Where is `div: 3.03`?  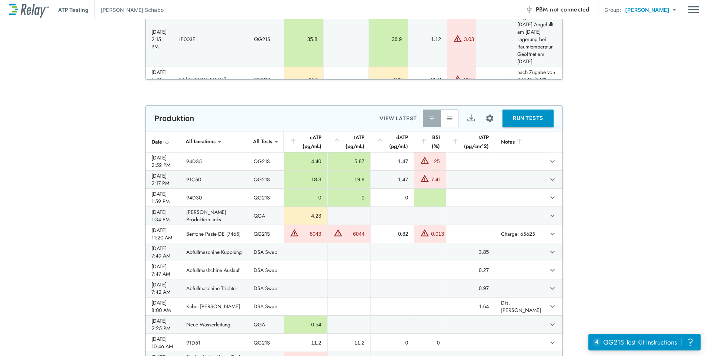
div: 3.03 is located at coordinates (469, 39).